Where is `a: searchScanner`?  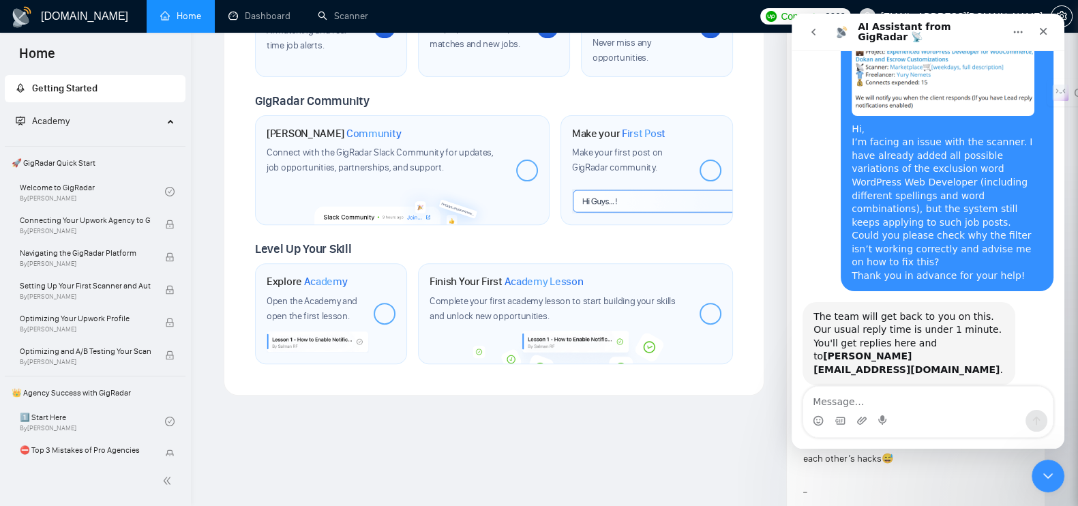
a: searchScanner is located at coordinates (343, 16).